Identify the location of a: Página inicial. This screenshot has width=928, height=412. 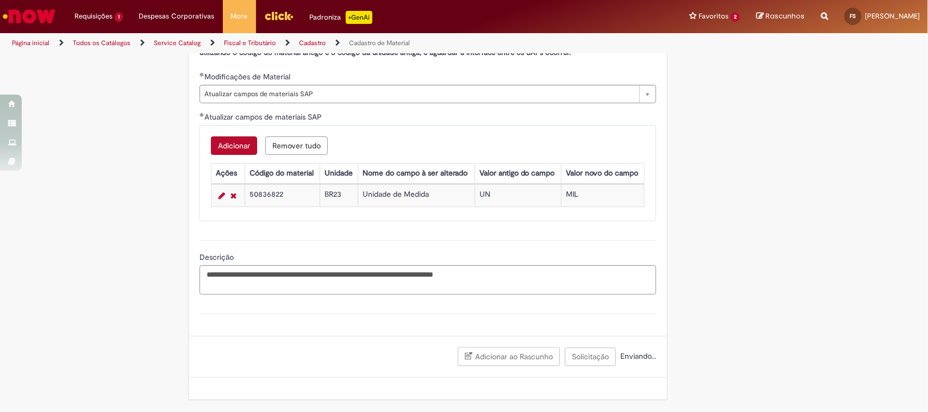
(30, 43).